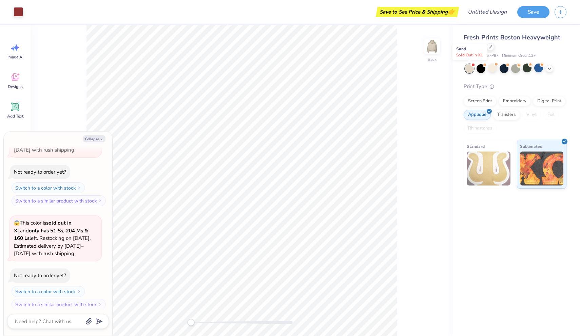 This screenshot has width=580, height=336. What do you see at coordinates (43, 226) in the screenshot?
I see `strong: sold out in XL` at bounding box center [43, 226].